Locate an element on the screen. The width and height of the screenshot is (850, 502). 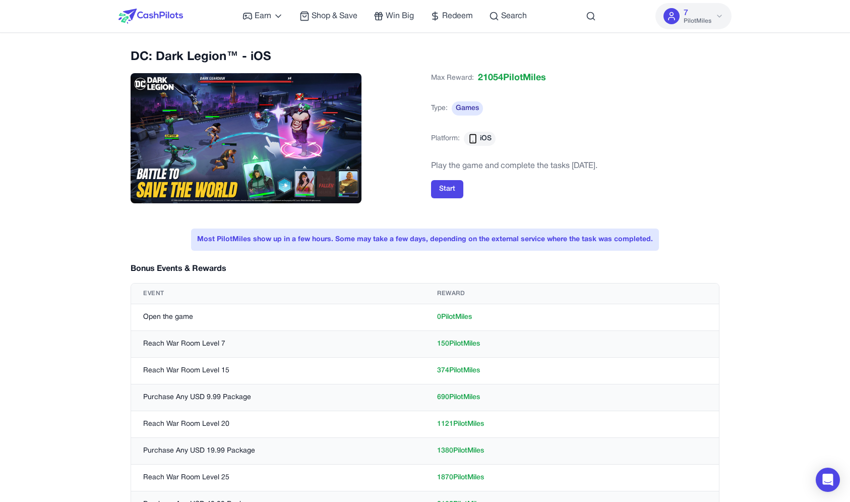
td: 690 PilotMiles is located at coordinates (572, 397).